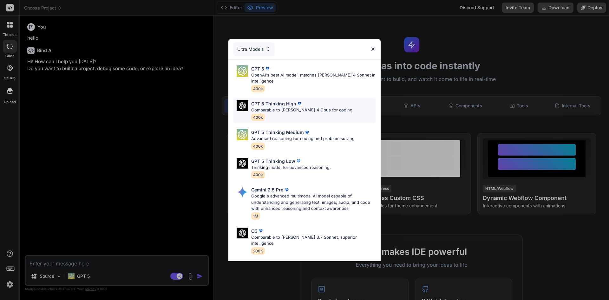 This screenshot has height=300, width=609. I want to click on p: GPT 5, so click(258, 69).